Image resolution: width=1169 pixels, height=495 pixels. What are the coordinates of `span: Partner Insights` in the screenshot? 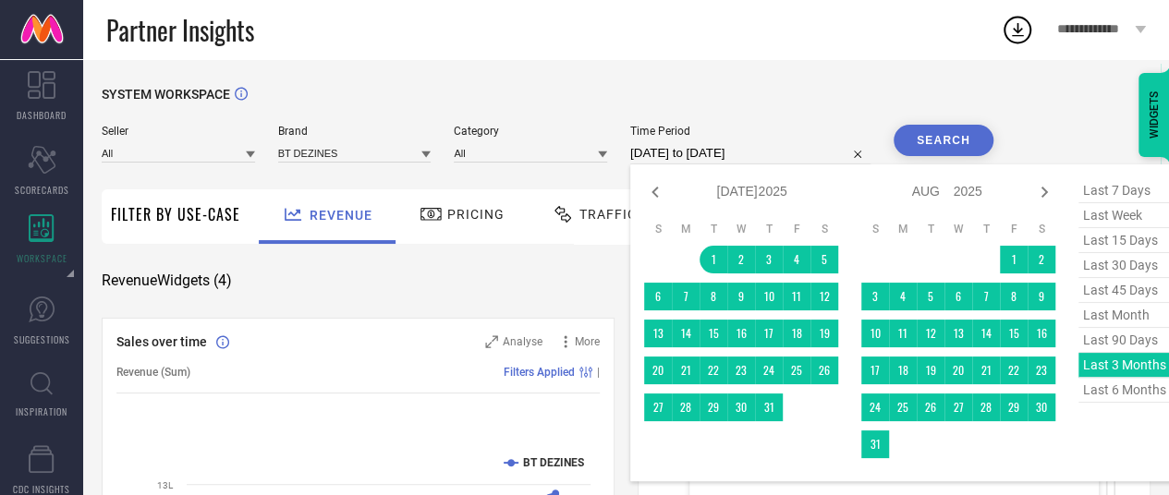 It's located at (180, 30).